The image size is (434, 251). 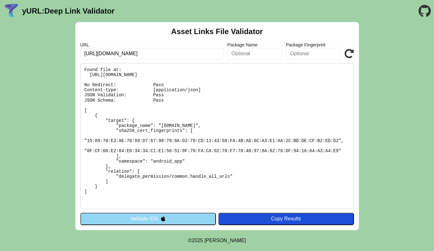 What do you see at coordinates (286, 219) in the screenshot?
I see `button: Copy Results` at bounding box center [286, 219].